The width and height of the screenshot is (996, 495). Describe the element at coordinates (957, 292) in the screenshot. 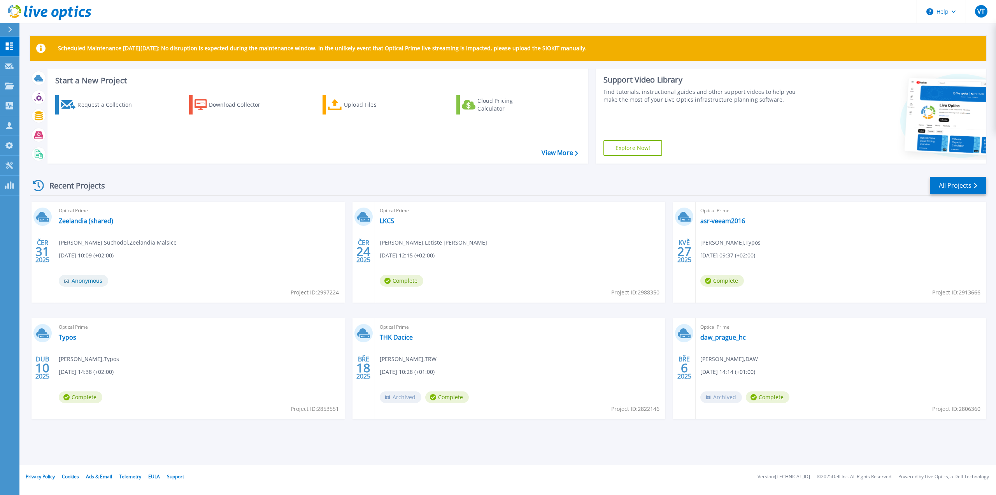

I see `span: Project ID: 2913666` at that location.